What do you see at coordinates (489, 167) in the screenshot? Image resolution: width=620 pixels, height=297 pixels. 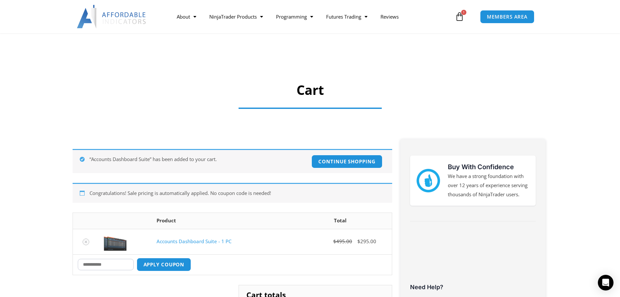 I see `h3: Buy With Confidence` at bounding box center [489, 167].